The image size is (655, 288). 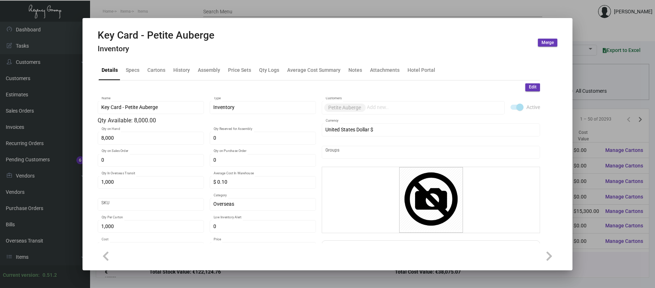 What do you see at coordinates (421, 70) in the screenshot?
I see `div: Hotel Portal` at bounding box center [421, 70].